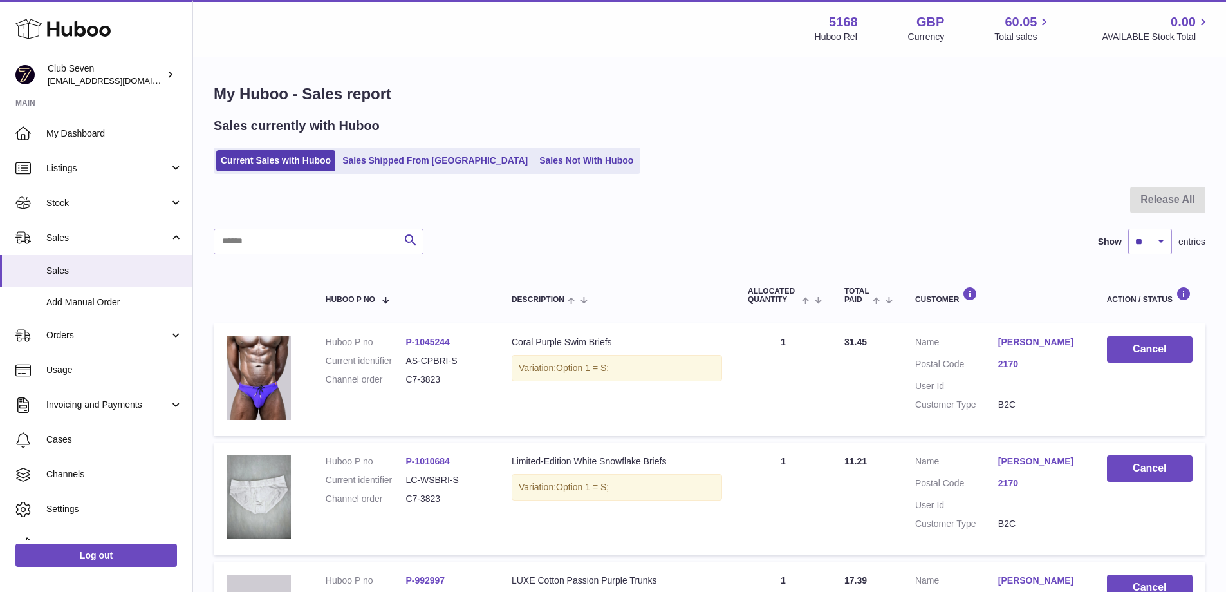  What do you see at coordinates (115, 474) in the screenshot?
I see `span: Channels` at bounding box center [115, 474].